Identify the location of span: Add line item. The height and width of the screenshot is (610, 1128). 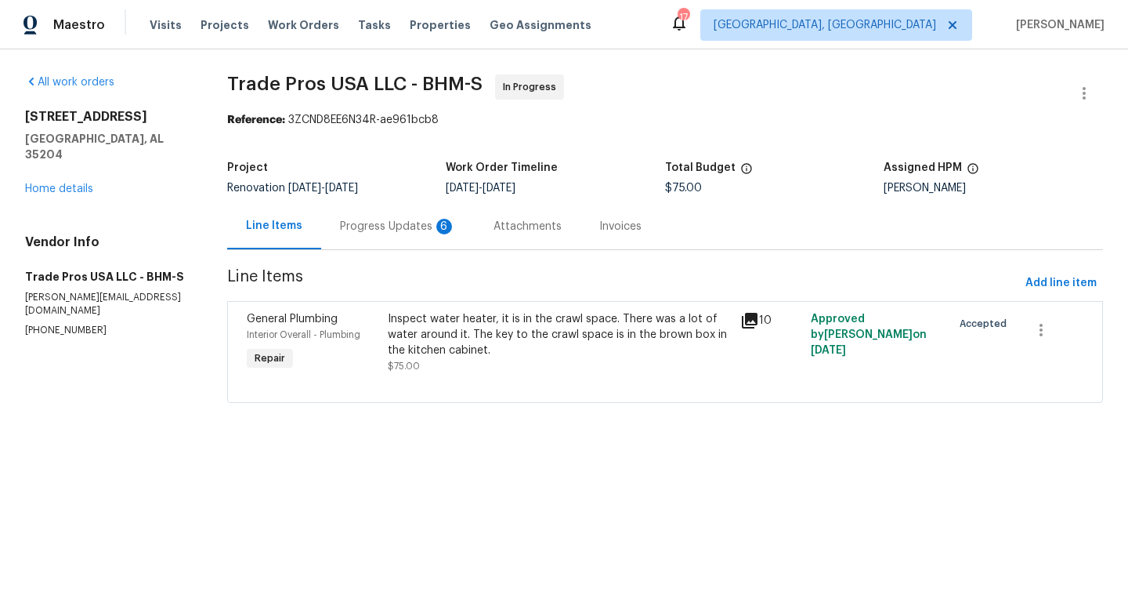
(1061, 283).